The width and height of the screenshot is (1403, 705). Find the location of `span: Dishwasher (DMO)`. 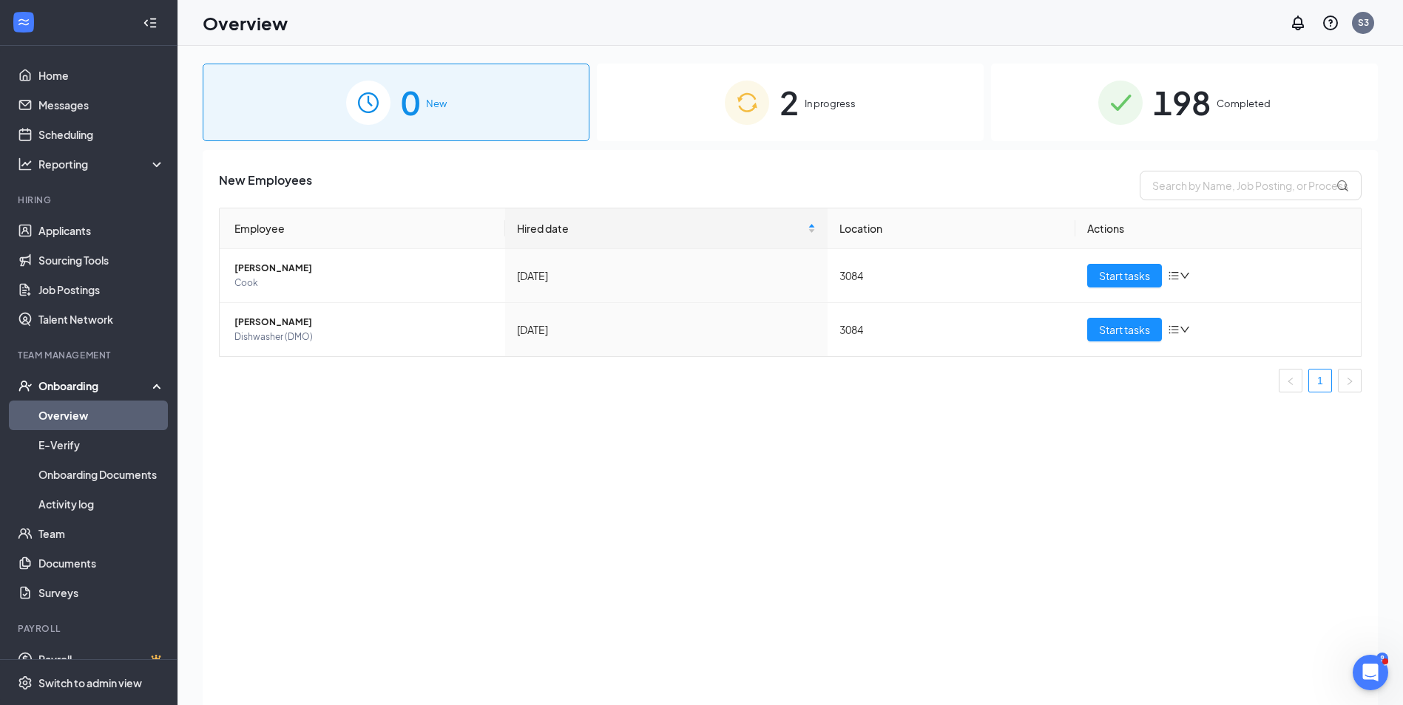

span: Dishwasher (DMO) is located at coordinates (364, 337).